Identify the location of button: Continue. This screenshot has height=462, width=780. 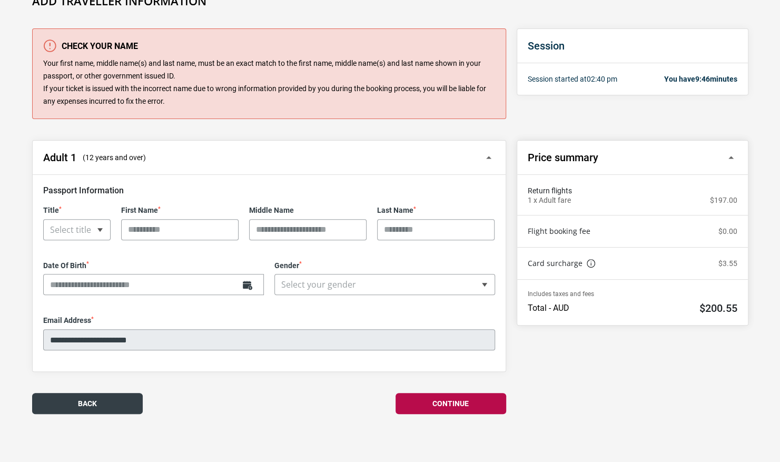
(451, 403).